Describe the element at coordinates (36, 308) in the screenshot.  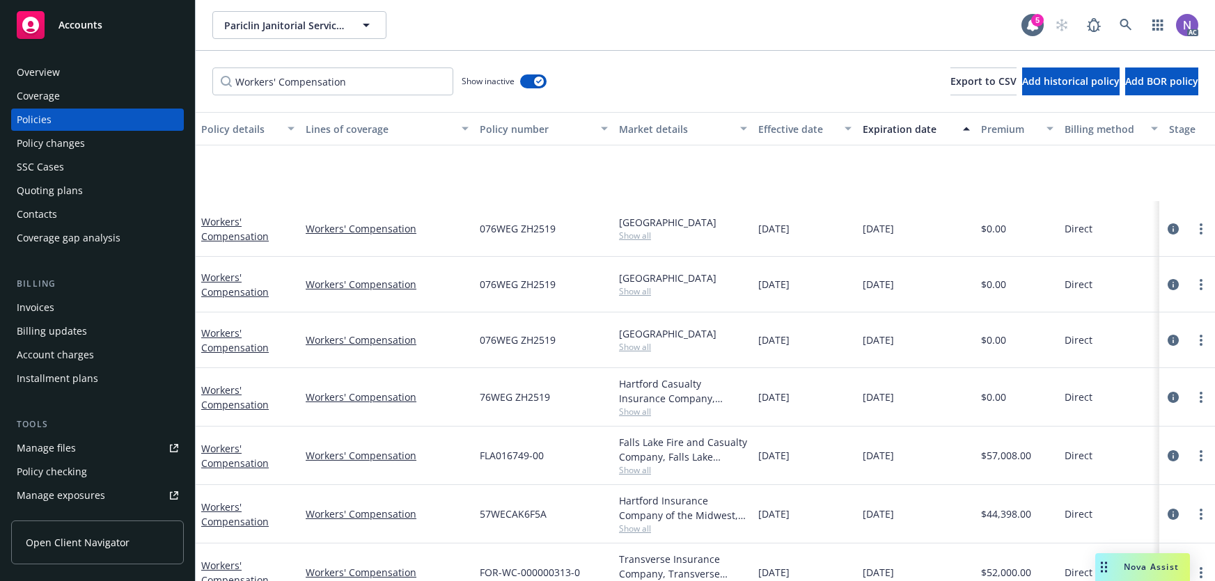
I see `div: Invoices` at that location.